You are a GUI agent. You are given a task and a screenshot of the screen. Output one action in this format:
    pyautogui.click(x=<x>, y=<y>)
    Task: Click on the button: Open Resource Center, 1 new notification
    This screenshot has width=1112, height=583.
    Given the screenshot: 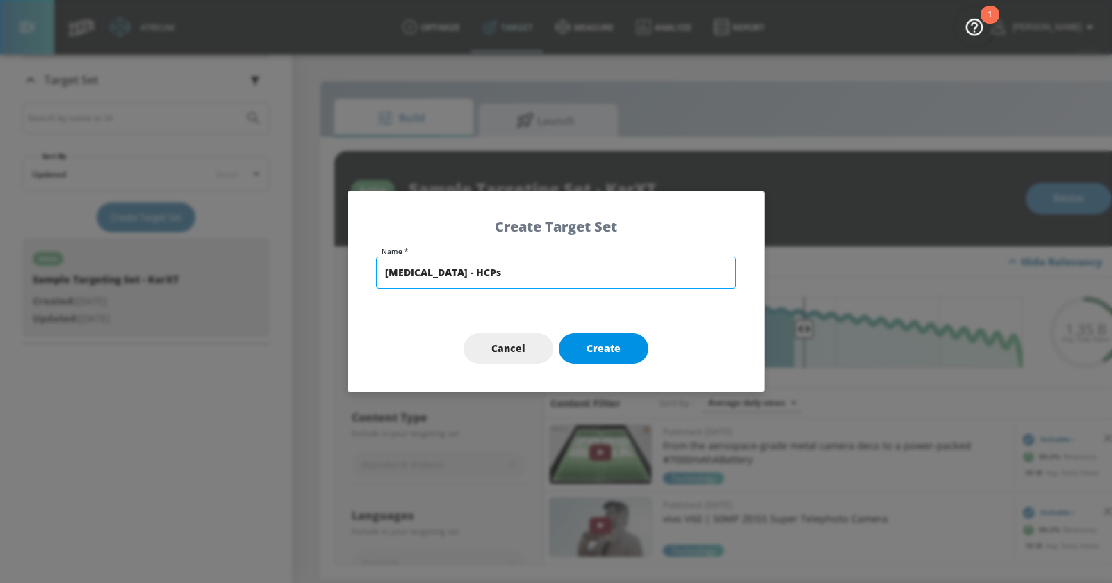 What is the action you would take?
    pyautogui.click(x=975, y=26)
    